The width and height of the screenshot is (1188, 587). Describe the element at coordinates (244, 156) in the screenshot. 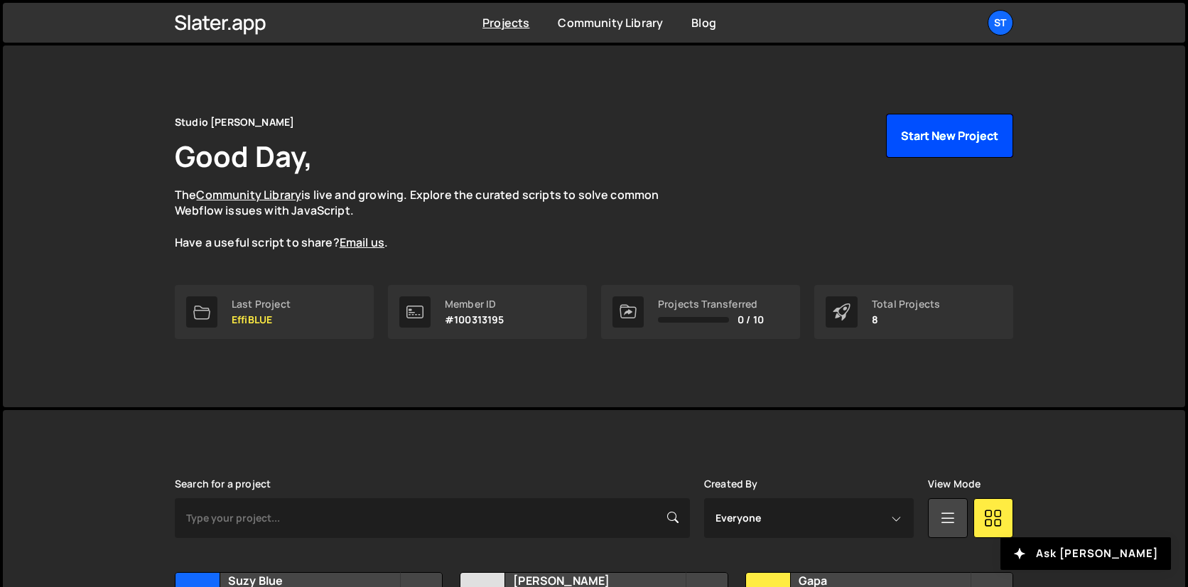

I see `h1: Good Day,` at that location.